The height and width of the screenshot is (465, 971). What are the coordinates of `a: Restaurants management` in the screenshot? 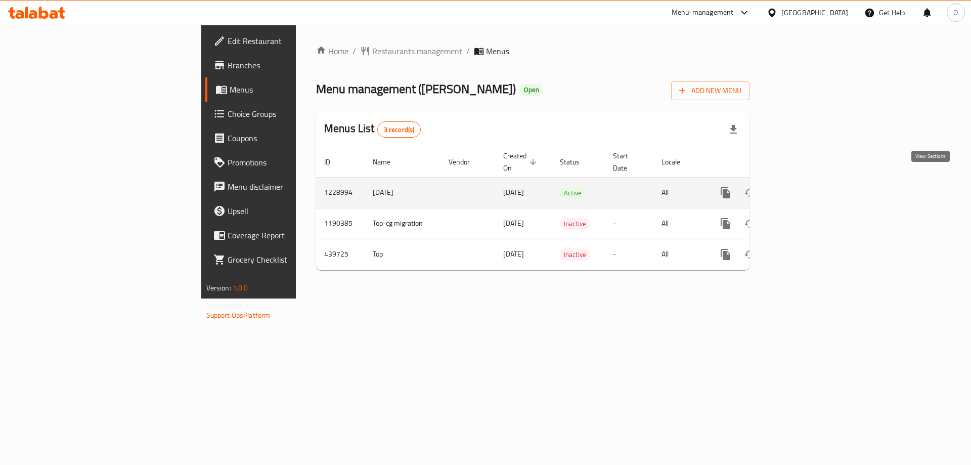 It's located at (411, 51).